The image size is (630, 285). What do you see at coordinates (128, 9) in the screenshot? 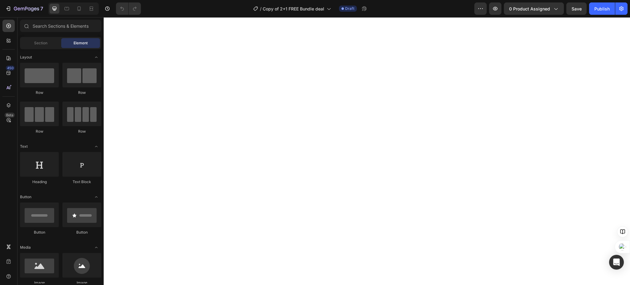
I see `div: Undo/Redo` at bounding box center [128, 9].